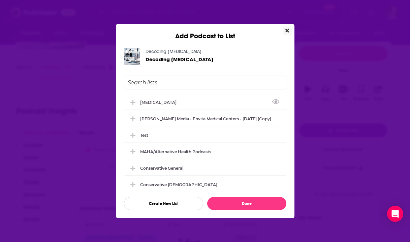 The image size is (410, 242). What do you see at coordinates (132, 57) in the screenshot?
I see `img: Decoding Breast Cancer` at bounding box center [132, 57].